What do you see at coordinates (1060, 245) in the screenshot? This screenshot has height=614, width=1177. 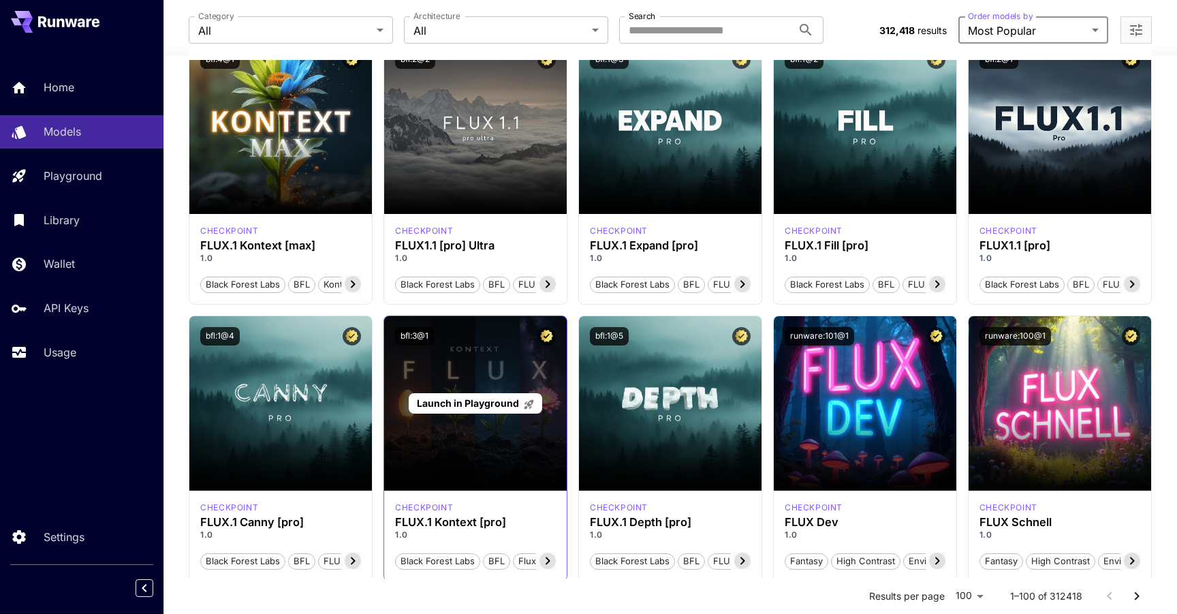 I see `div: FLUX1.1 [pro]` at bounding box center [1060, 245].